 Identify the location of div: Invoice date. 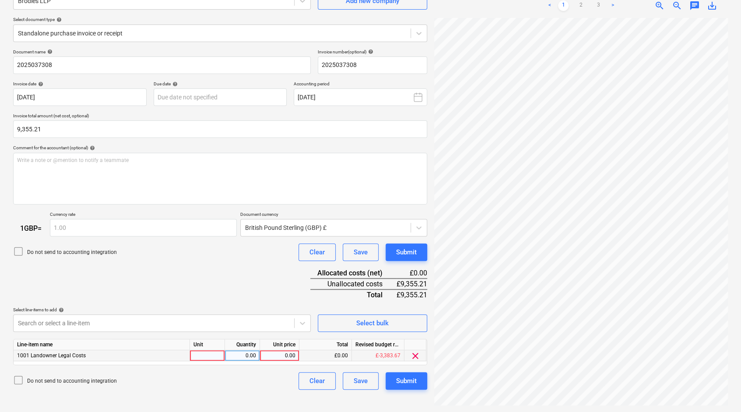
(80, 84).